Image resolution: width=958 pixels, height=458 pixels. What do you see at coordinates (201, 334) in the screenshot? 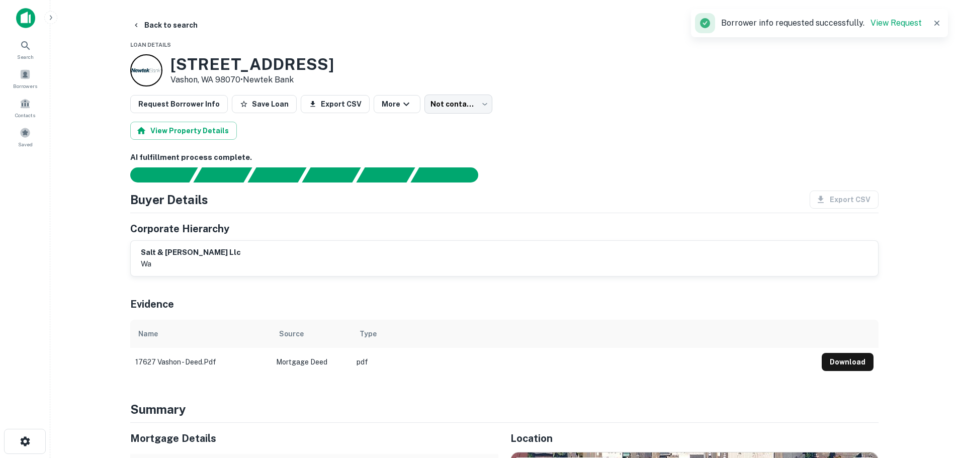
I see `th: Name` at bounding box center [201, 334].